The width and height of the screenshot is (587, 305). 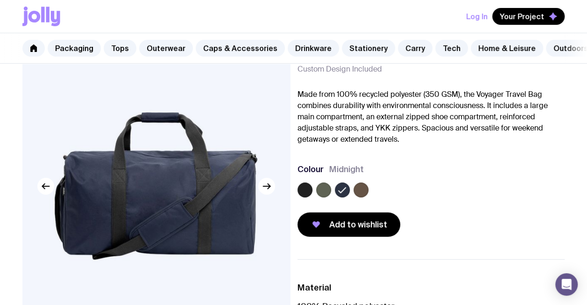 I want to click on h3: Material, so click(x=431, y=287).